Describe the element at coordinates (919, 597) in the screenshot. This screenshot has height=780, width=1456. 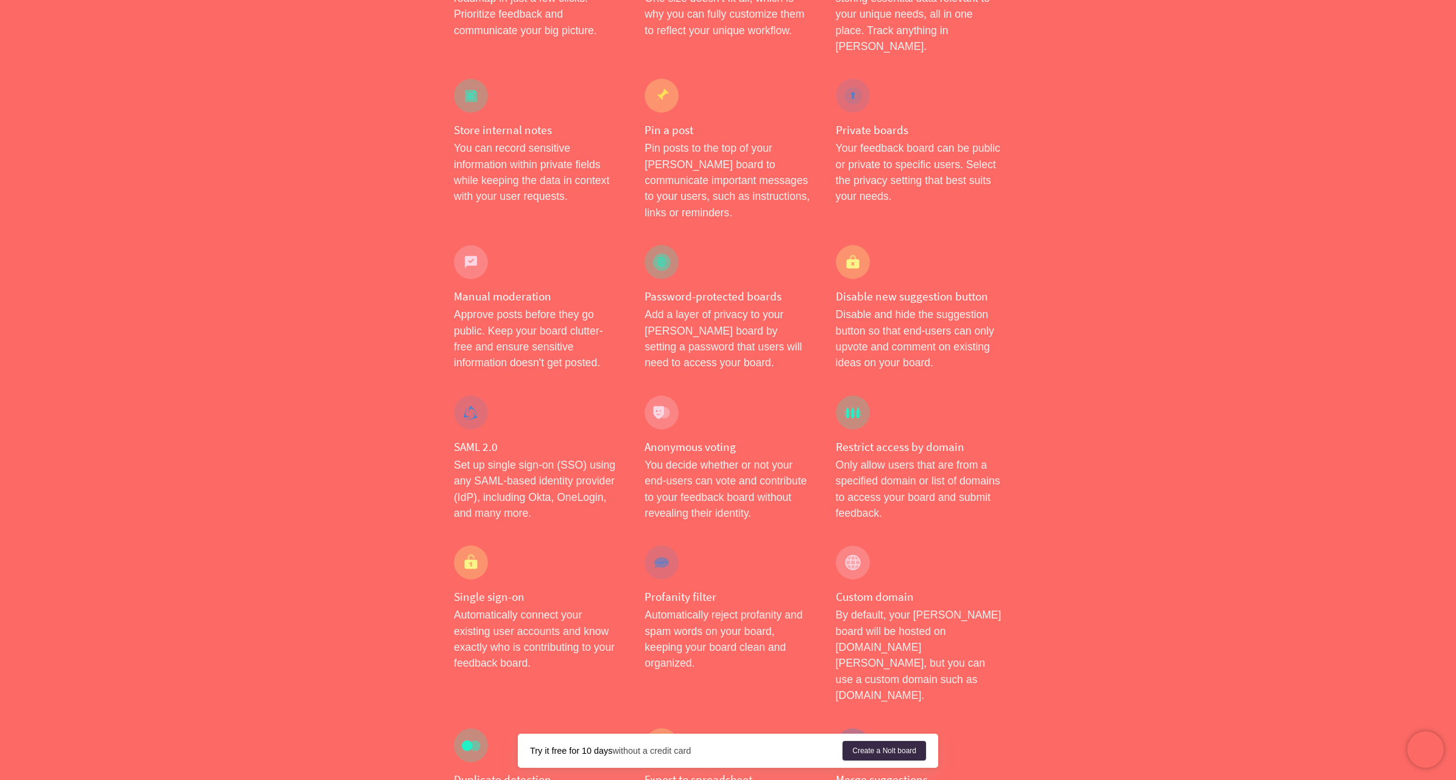
I see `h4: Custom domain` at that location.